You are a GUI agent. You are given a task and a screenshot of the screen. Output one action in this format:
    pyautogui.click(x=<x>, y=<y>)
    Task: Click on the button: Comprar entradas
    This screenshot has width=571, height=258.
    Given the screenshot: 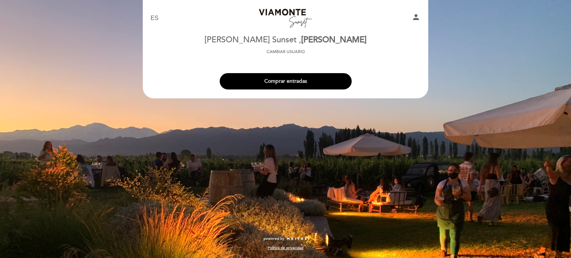 What is the action you would take?
    pyautogui.click(x=285, y=81)
    